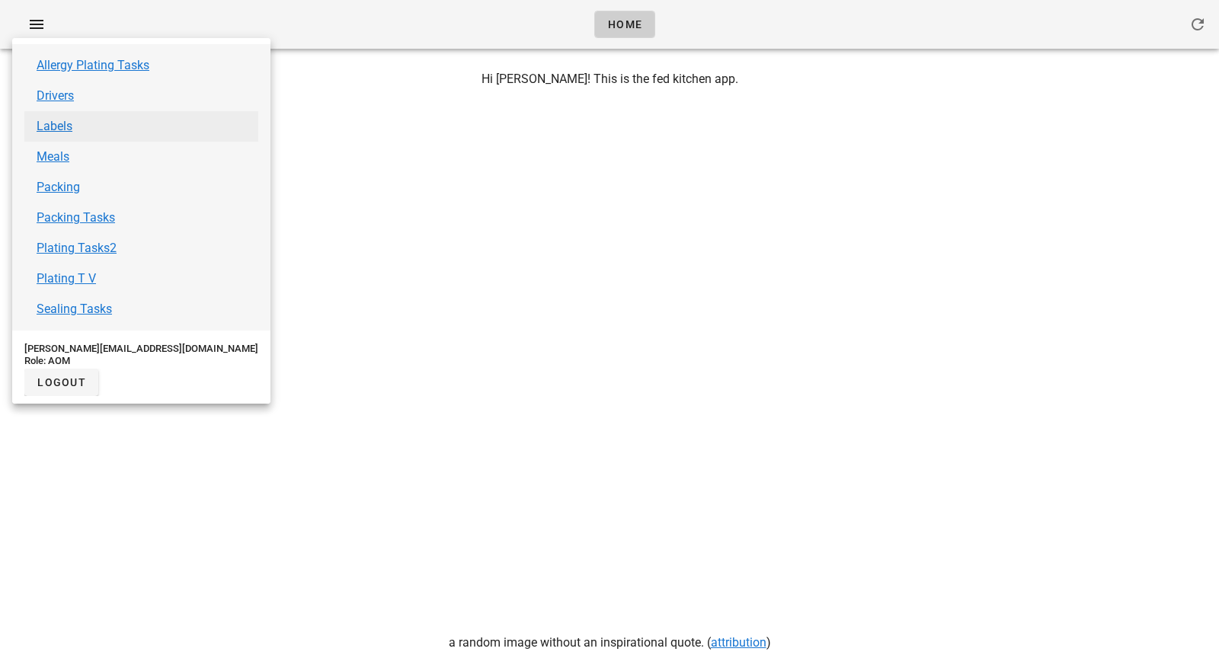 This screenshot has width=1219, height=658. What do you see at coordinates (93, 66) in the screenshot?
I see `a: Allergy Plating Tasks` at bounding box center [93, 66].